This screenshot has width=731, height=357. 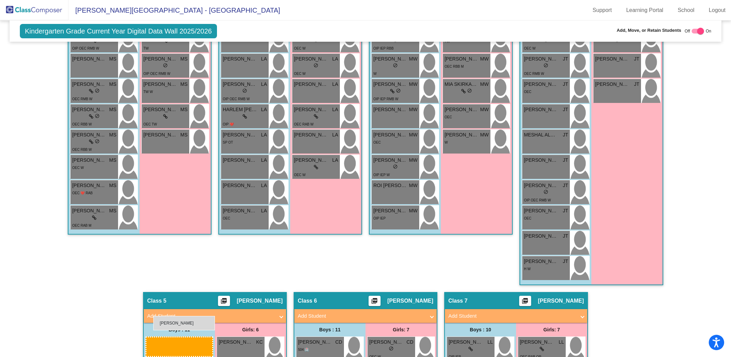 I want to click on div: Boys : 10, so click(x=481, y=330).